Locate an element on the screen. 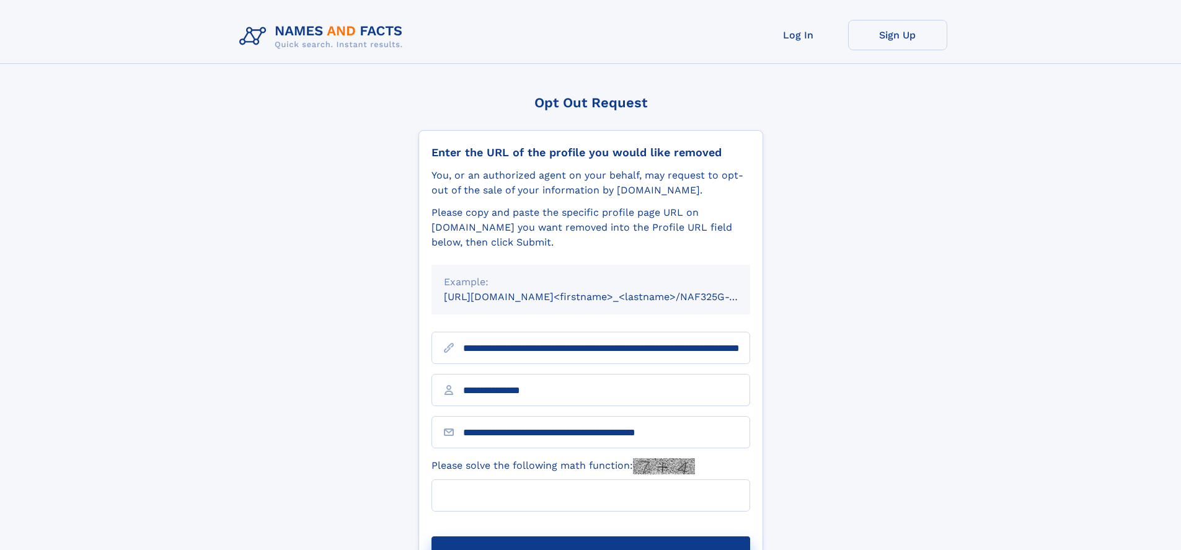  div: Opt Out Request is located at coordinates (591, 102).